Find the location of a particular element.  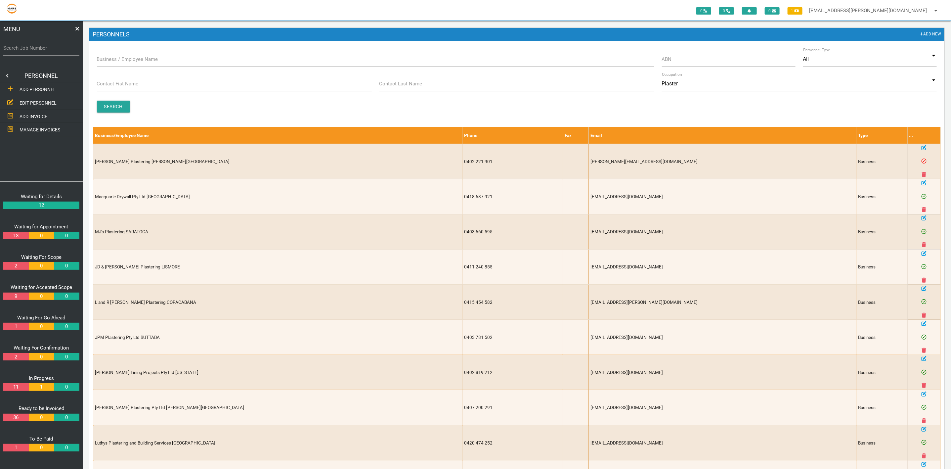

td: 0418 687 921 is located at coordinates (513, 197).